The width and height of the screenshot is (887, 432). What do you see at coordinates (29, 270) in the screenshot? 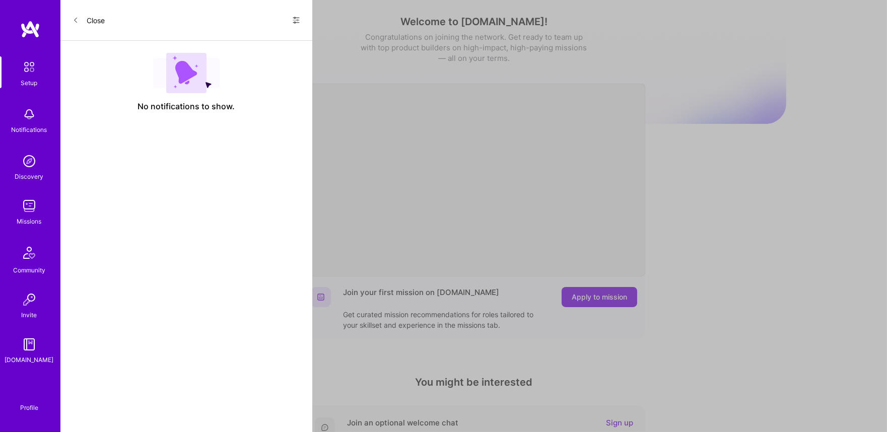
I see `div: Community` at bounding box center [29, 270].